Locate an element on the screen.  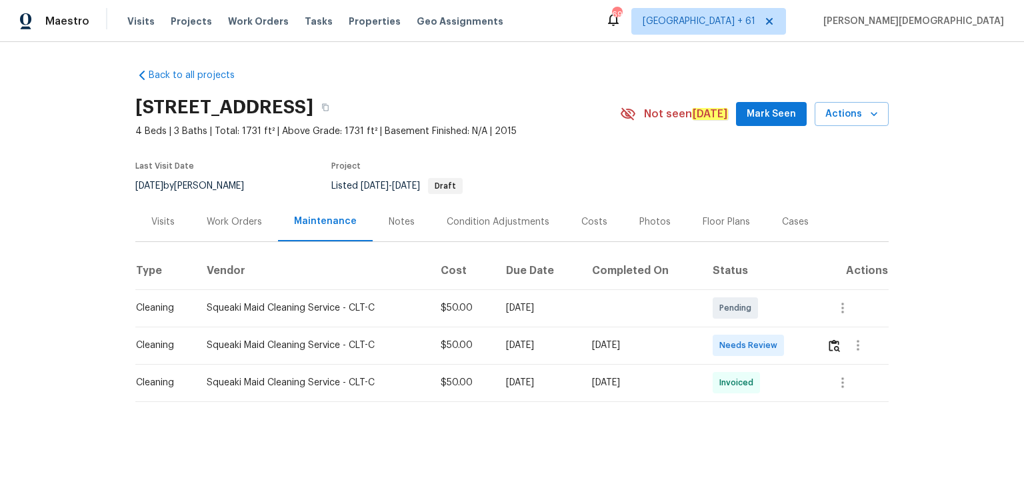
span: Not seen is located at coordinates (686, 114).